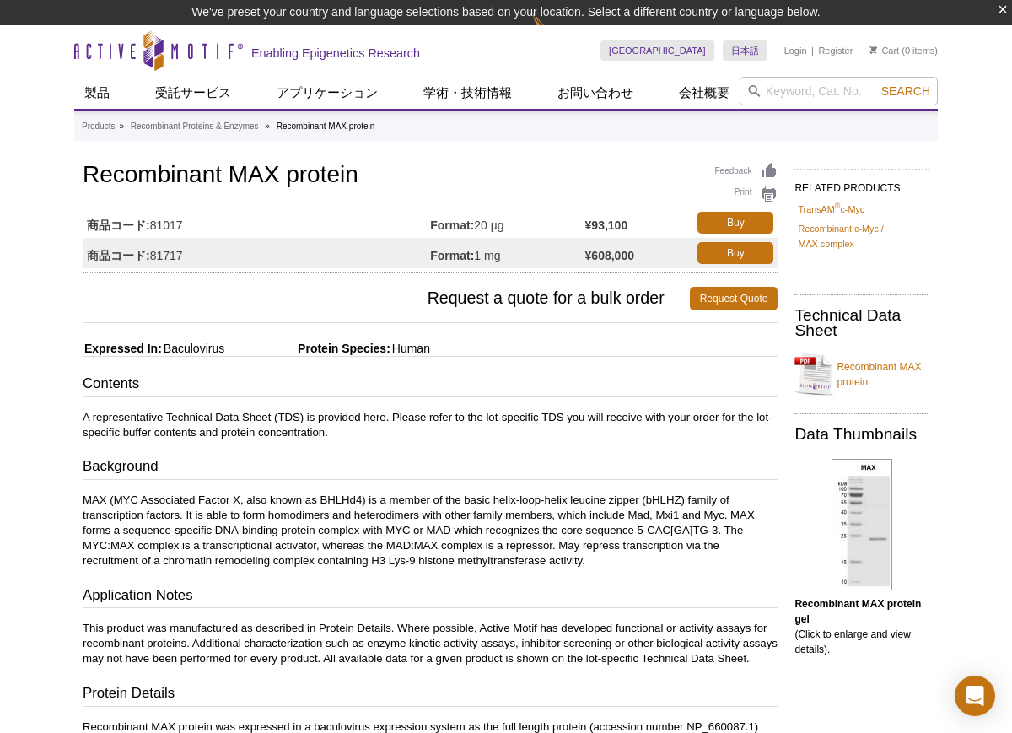 The image size is (1012, 733). I want to click on li: Recombinant MAX protein, so click(326, 126).